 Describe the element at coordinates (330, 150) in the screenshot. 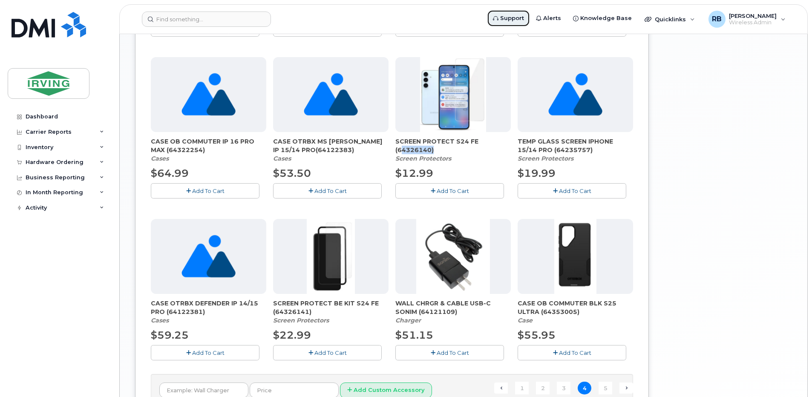

I see `div: CASE OTRBX MS SYMMETRY+ IP 15/14 PRO(64122383)` at that location.